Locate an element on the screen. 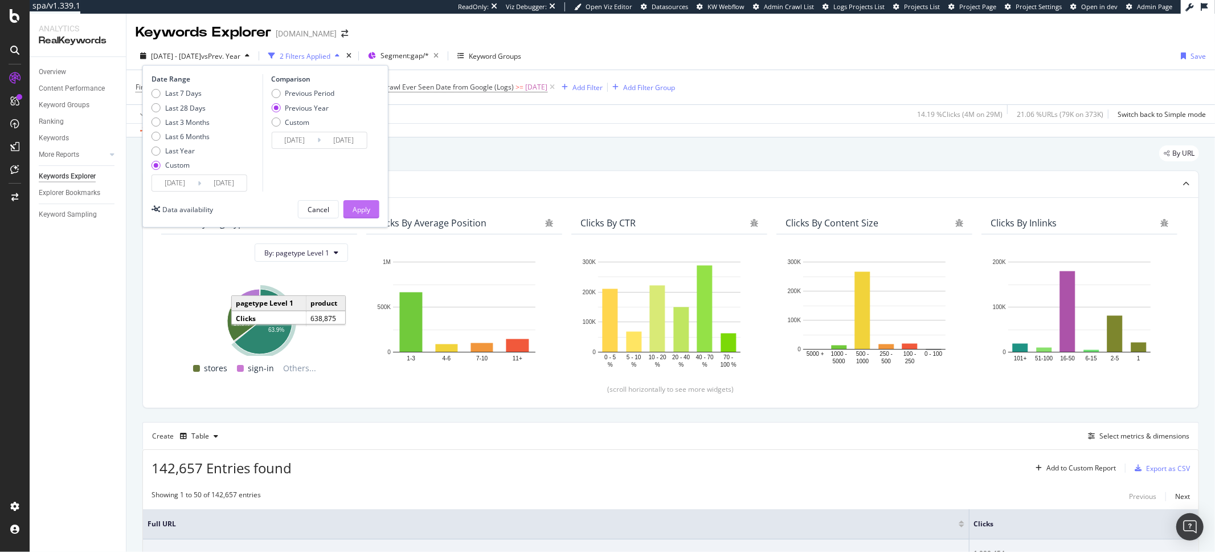 Image resolution: width=1215 pixels, height=552 pixels. text: 5000 is located at coordinates (839, 361).